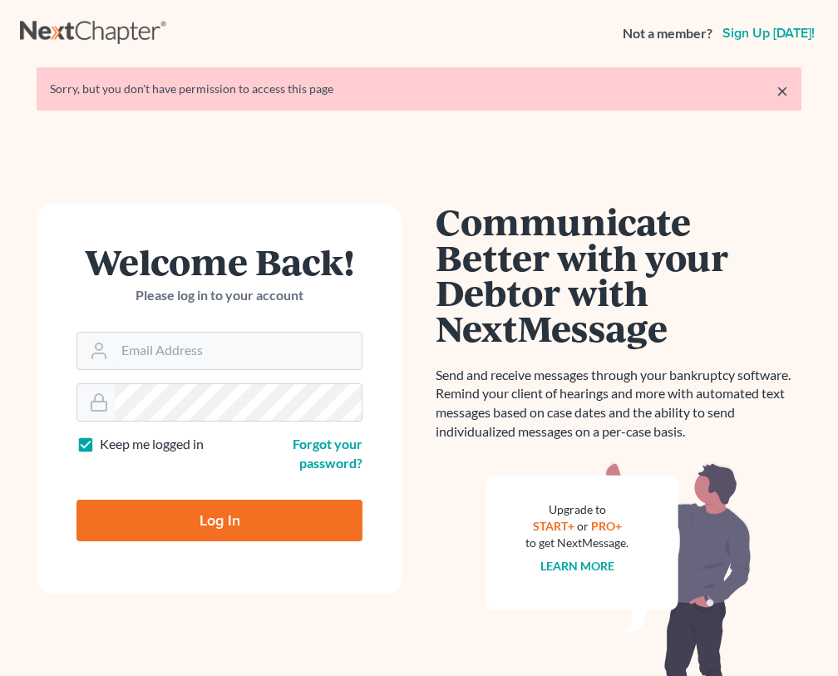 The width and height of the screenshot is (838, 676). Describe the element at coordinates (151, 444) in the screenshot. I see `label: Keep me logged in` at that location.